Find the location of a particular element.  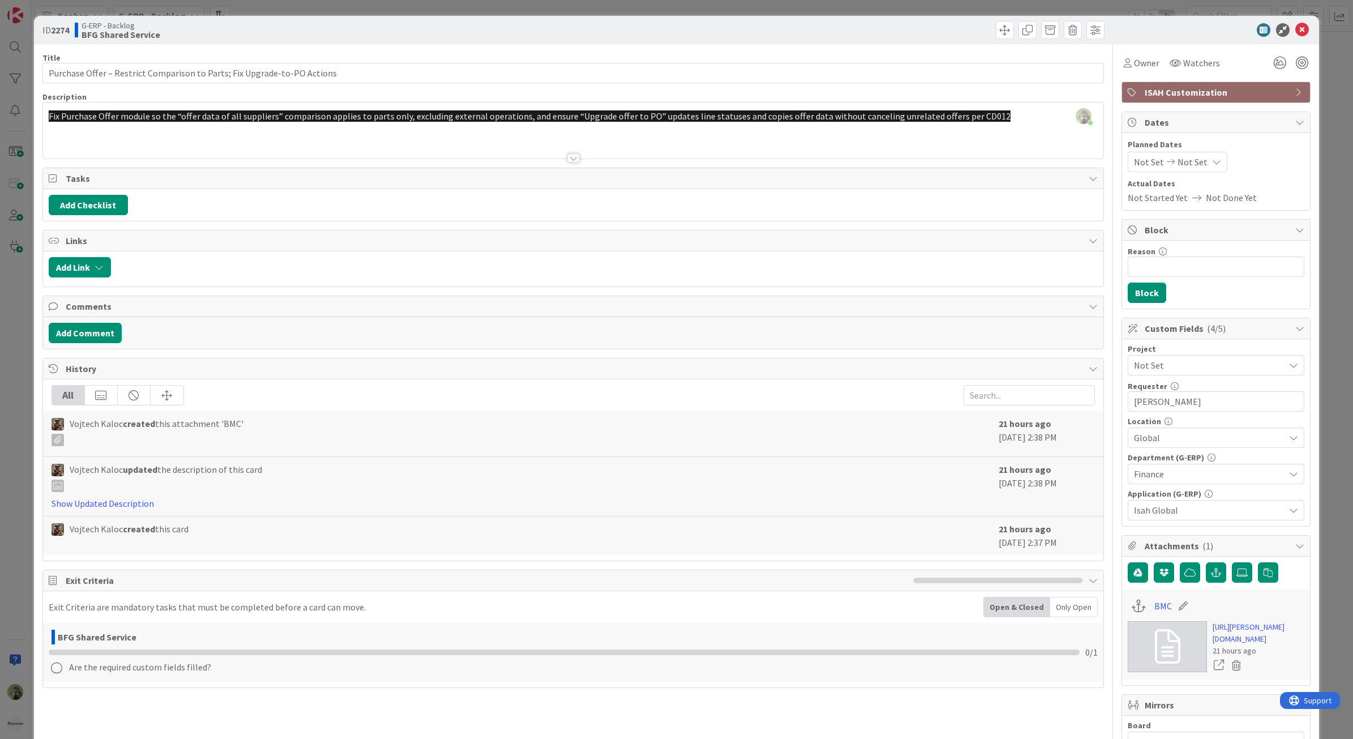

span: Planned Dates is located at coordinates (1216, 144).